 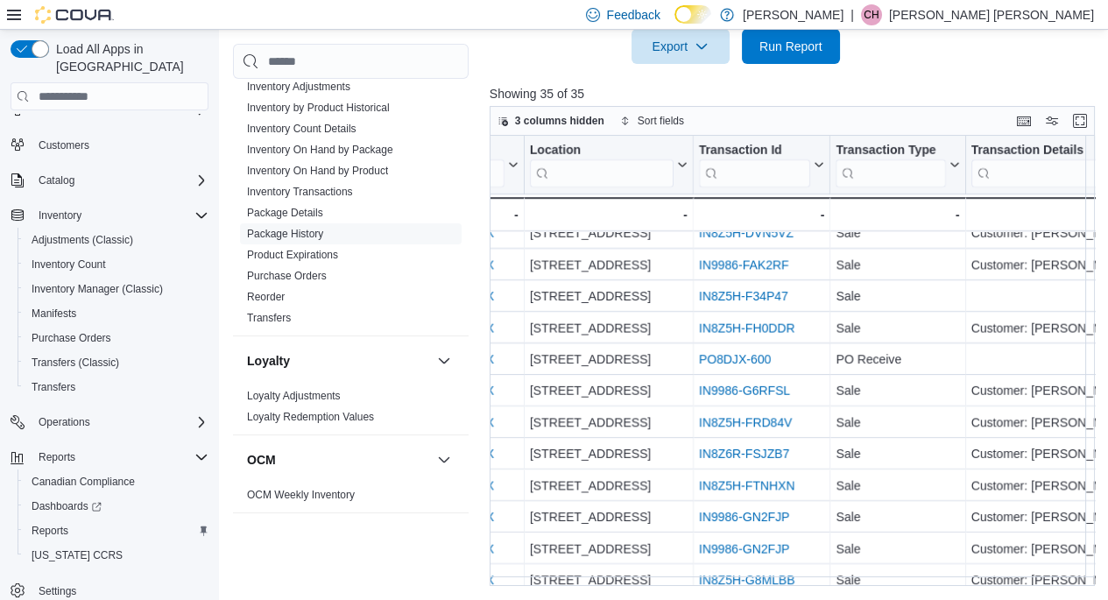 What do you see at coordinates (744, 517) in the screenshot?
I see `a: IN9986-GN2FJP` at bounding box center [744, 517].